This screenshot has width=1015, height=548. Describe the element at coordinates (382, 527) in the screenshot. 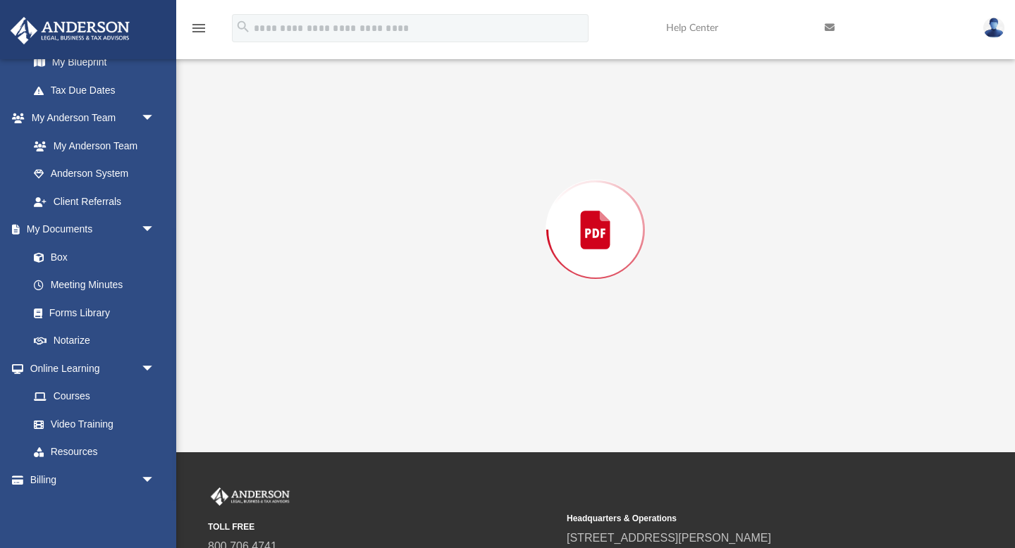

I see `small: TOLL FREE` at that location.